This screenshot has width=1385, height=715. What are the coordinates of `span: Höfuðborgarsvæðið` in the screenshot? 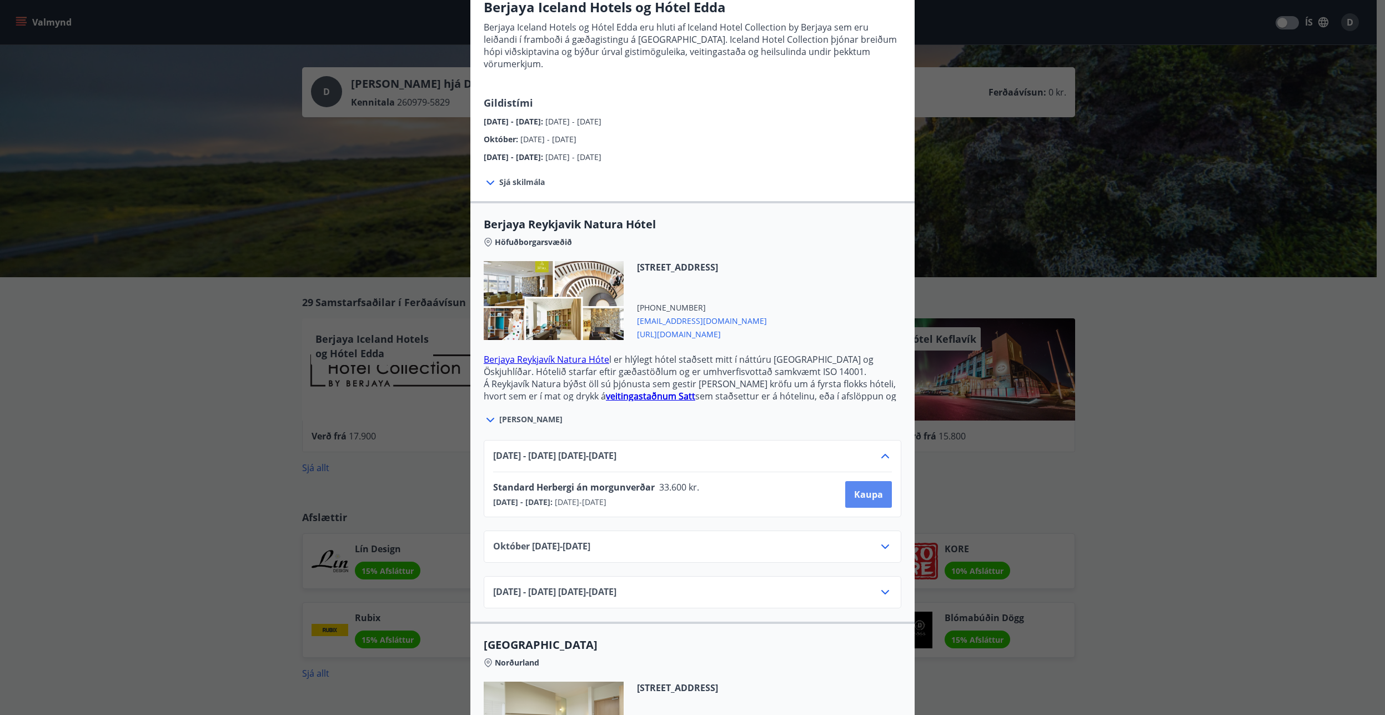 It's located at (533, 242).